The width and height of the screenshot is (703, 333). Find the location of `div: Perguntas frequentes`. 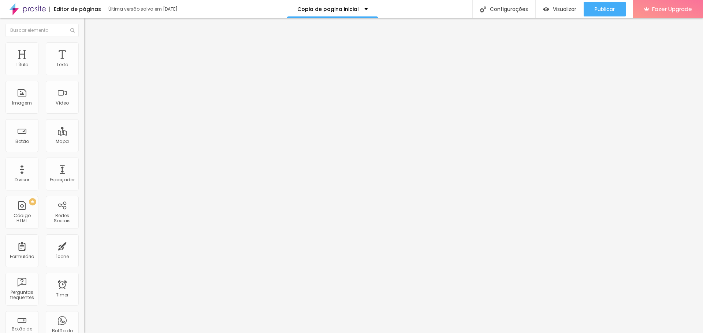

div: Perguntas frequentes is located at coordinates (22, 295).